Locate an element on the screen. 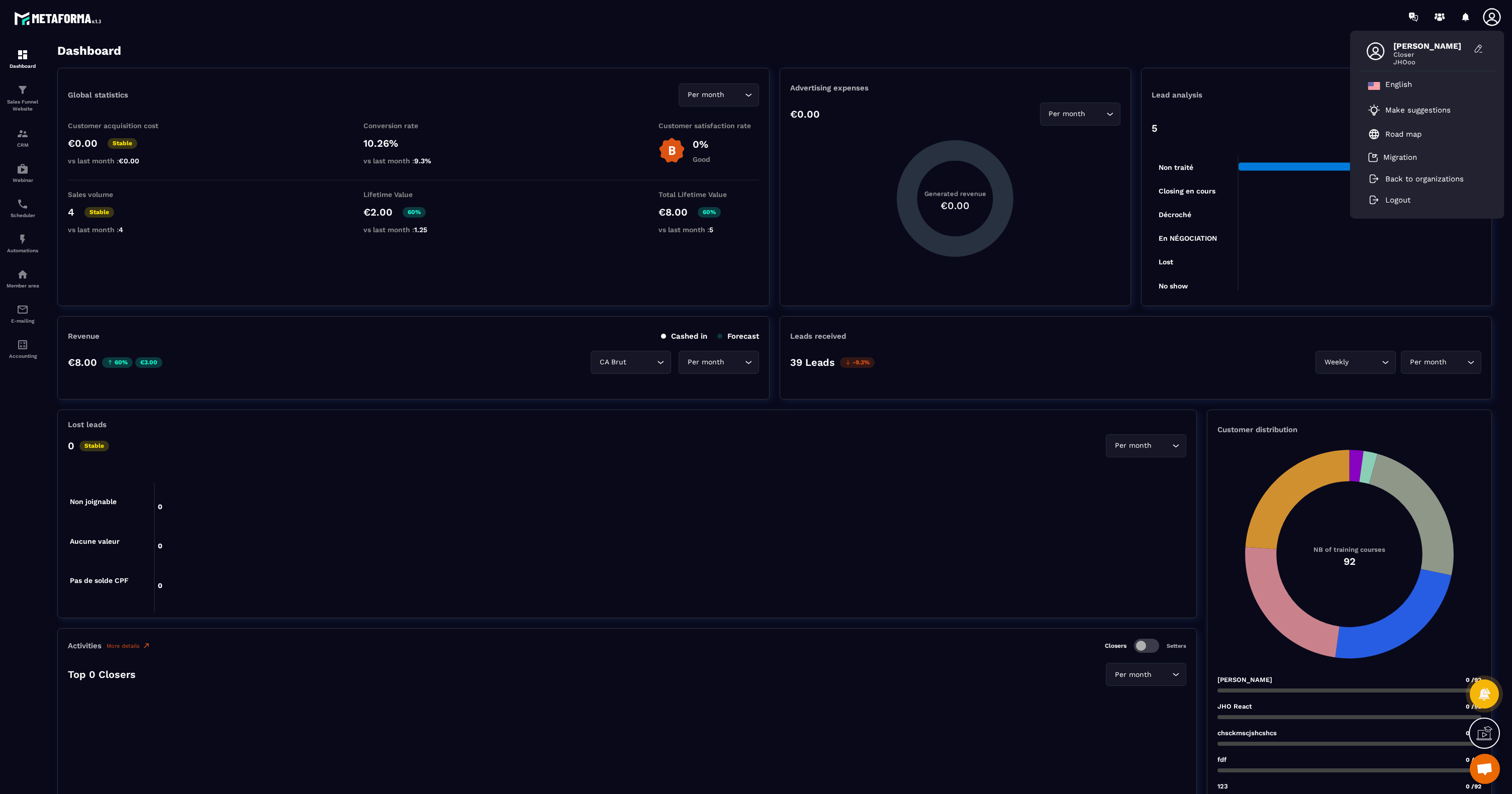 This screenshot has width=1512, height=794. p: English is located at coordinates (1399, 86).